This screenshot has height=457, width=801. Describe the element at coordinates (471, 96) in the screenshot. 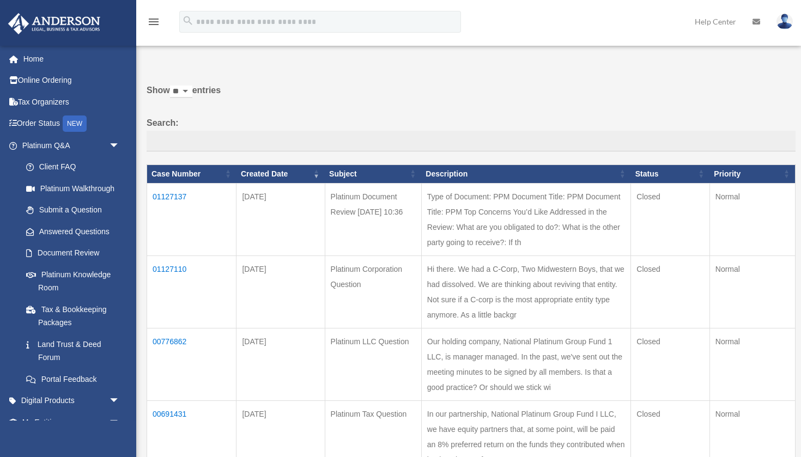

I see `label: Show entries` at that location.